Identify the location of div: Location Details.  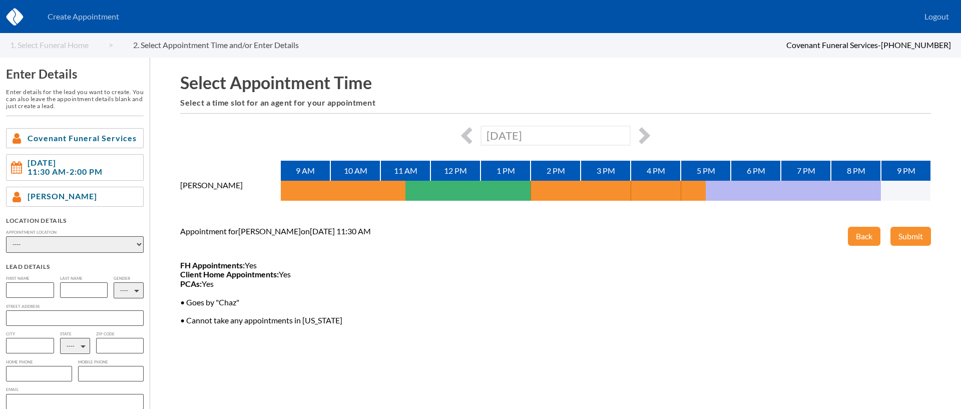
(75, 220).